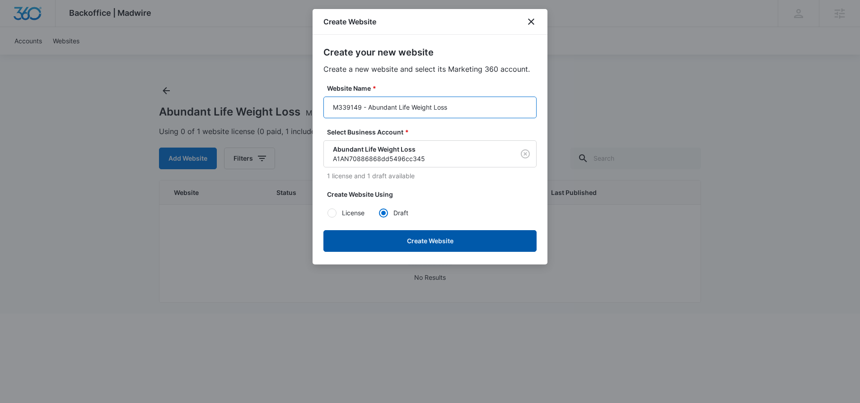 The width and height of the screenshot is (860, 403). I want to click on h2: Create your new website, so click(430, 52).